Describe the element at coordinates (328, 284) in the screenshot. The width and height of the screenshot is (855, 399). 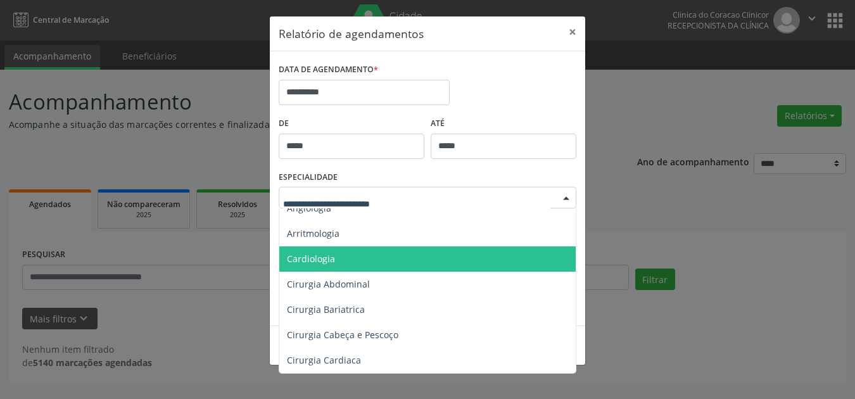
I see `span: Cirurgia Abdominal` at that location.